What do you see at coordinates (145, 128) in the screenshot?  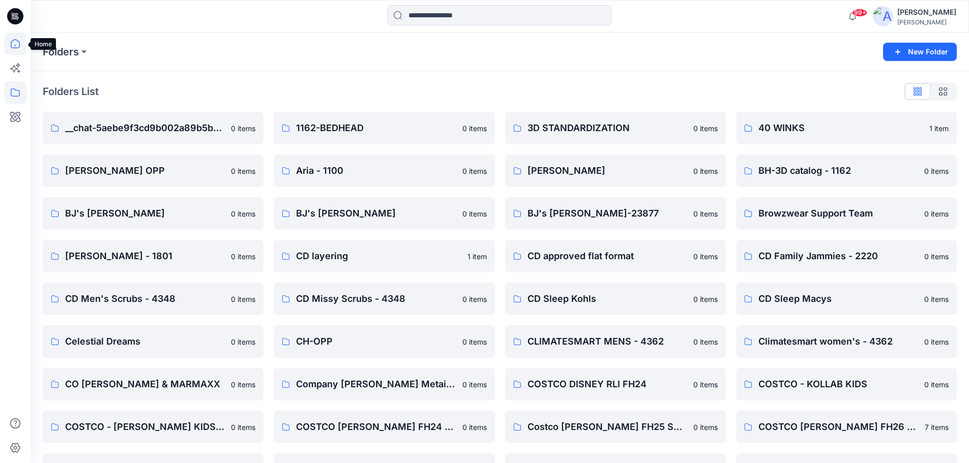 I see `p: __chat-5aebe9f3cd9b002a89b5be28-624f19e55aa0cfebf6bcfe85` at bounding box center [145, 128].